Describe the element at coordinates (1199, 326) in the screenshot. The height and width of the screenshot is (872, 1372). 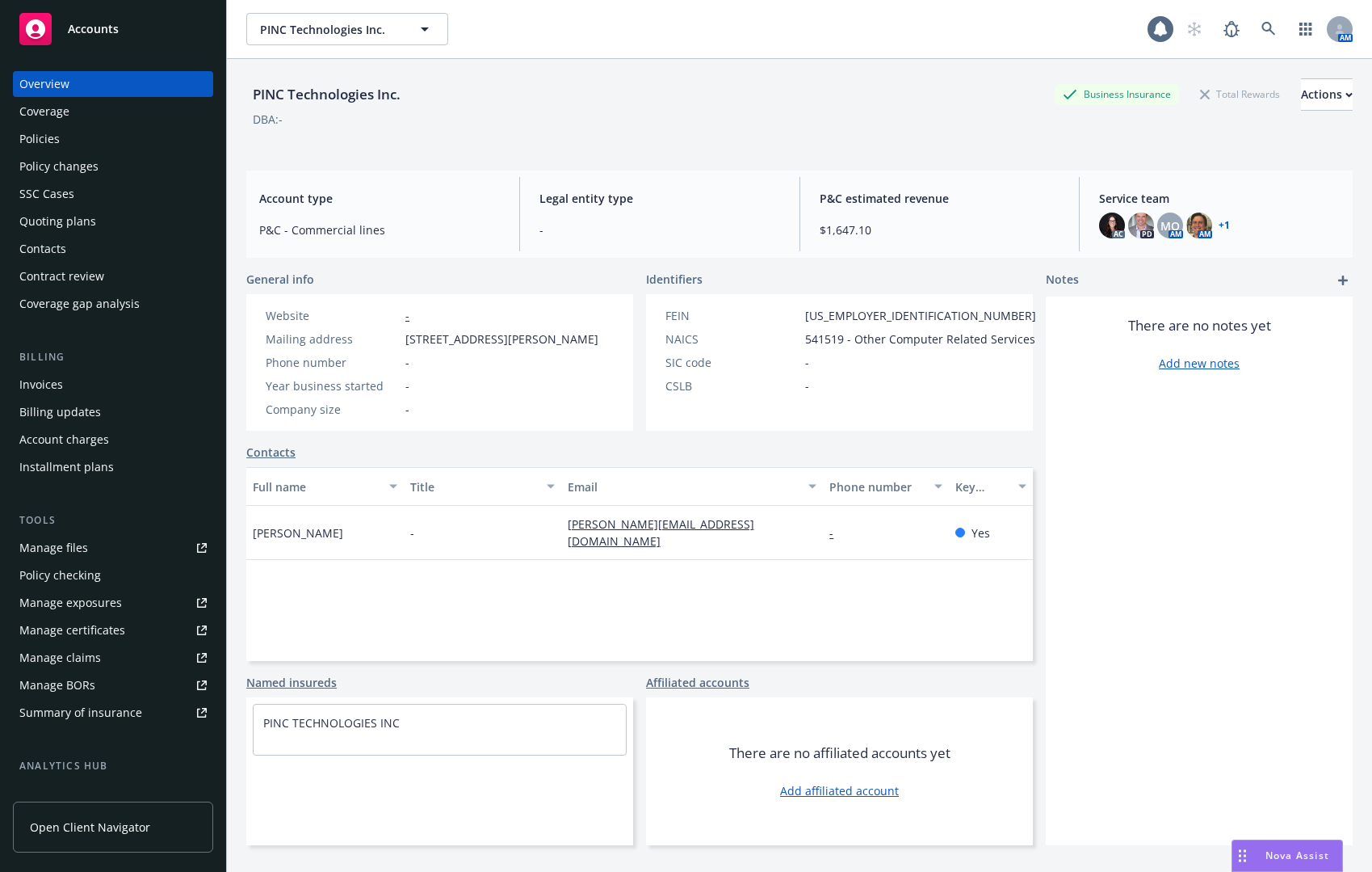
I see `span: There are no notes yet` at that location.